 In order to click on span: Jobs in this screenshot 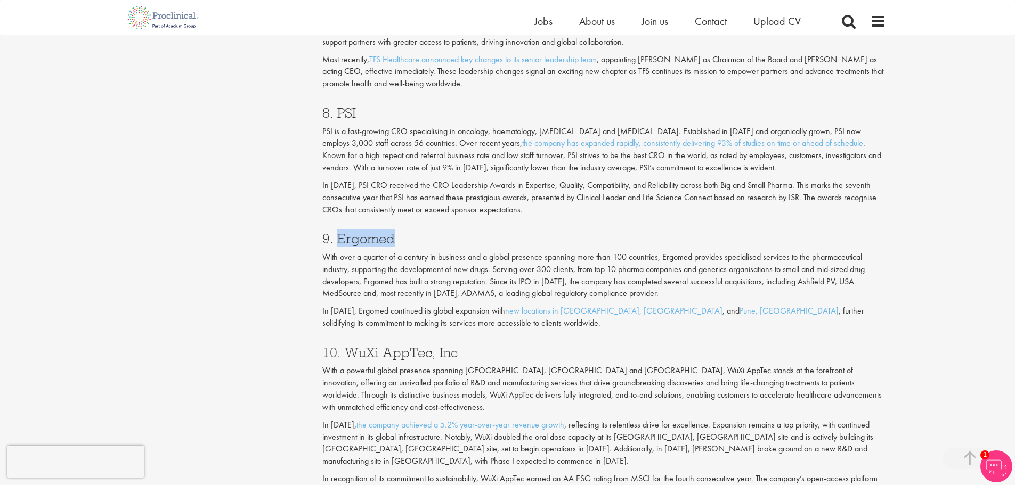, I will do `click(544, 21)`.